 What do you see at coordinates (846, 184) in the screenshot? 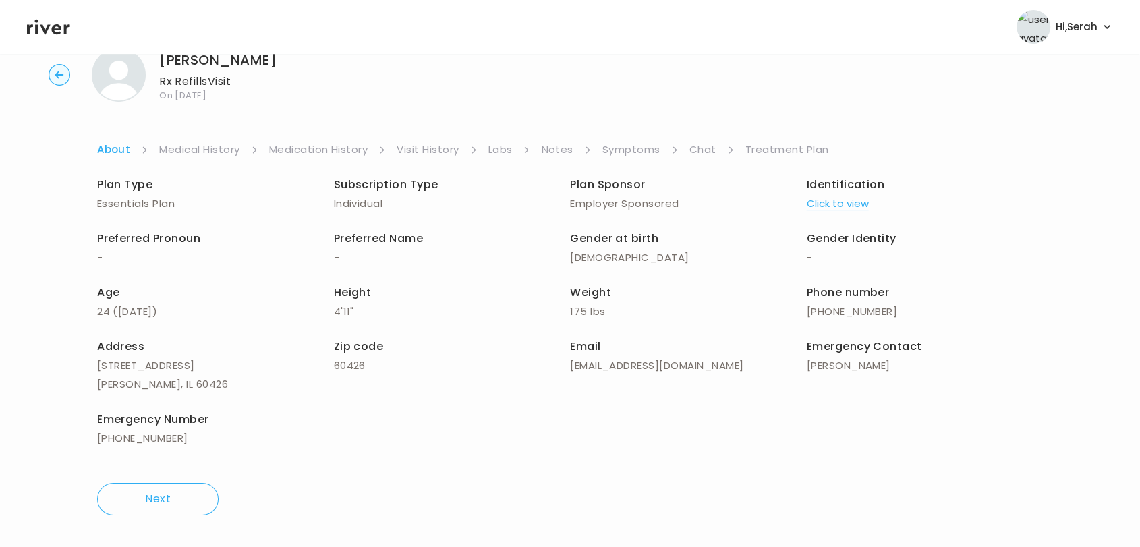
I see `span: Identification` at bounding box center [846, 184].